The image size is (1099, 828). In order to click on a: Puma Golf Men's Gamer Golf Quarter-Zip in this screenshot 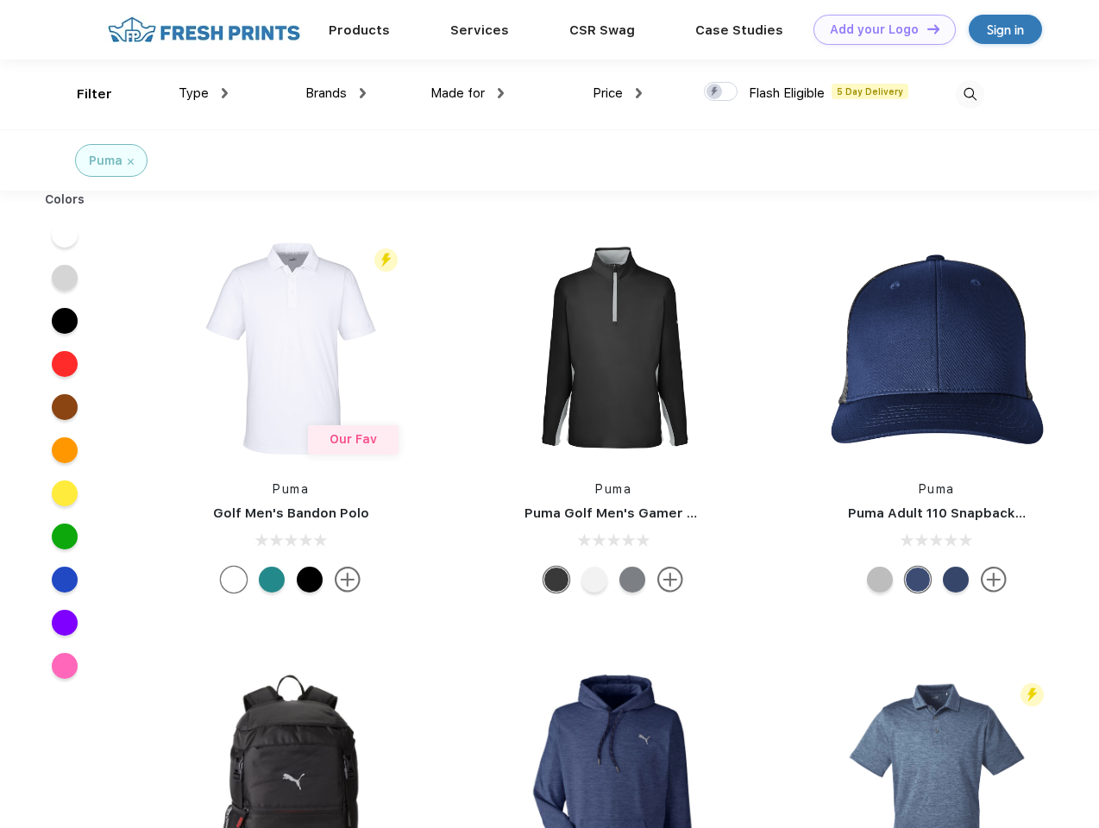, I will do `click(661, 513)`.